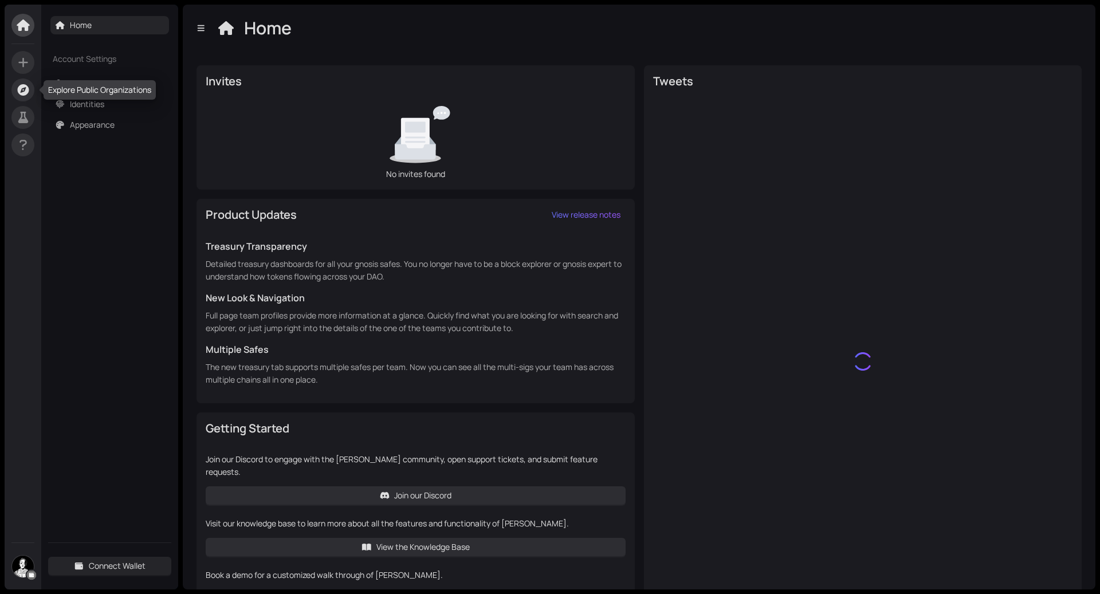 The image size is (1100, 594). What do you see at coordinates (416, 429) in the screenshot?
I see `div: Getting Started` at bounding box center [416, 429].